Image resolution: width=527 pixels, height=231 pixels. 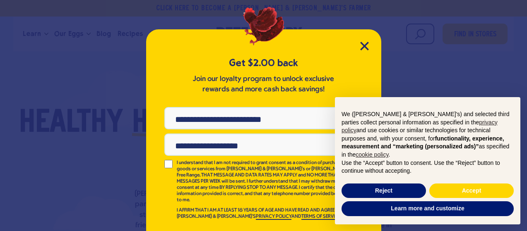 I want to click on a: TERMS OF SERVICE., so click(x=321, y=217).